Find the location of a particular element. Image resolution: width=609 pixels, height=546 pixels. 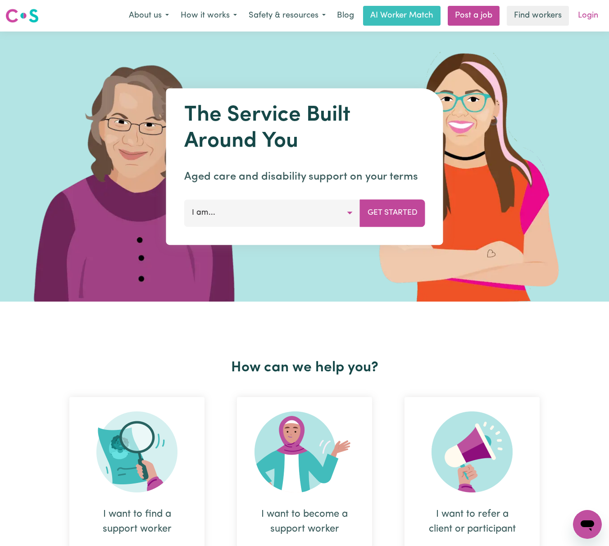

a: Post a job is located at coordinates (473, 16).